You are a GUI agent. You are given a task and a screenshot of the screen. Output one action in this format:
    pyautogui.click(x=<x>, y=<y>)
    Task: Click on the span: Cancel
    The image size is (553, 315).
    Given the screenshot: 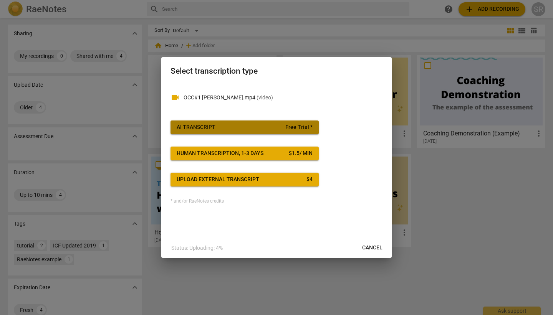 What is the action you would take?
    pyautogui.click(x=372, y=248)
    